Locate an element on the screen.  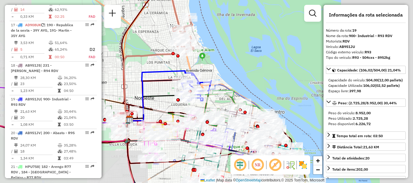
td: 23,50% is located at coordinates (79, 84).